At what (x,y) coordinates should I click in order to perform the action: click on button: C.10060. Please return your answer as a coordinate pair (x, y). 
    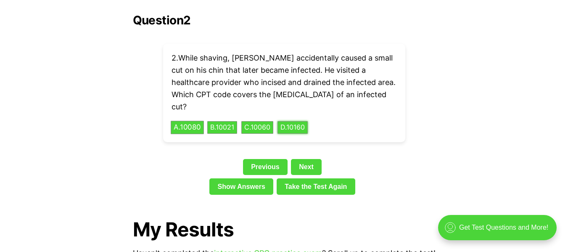
    Looking at the image, I should click on (257, 127).